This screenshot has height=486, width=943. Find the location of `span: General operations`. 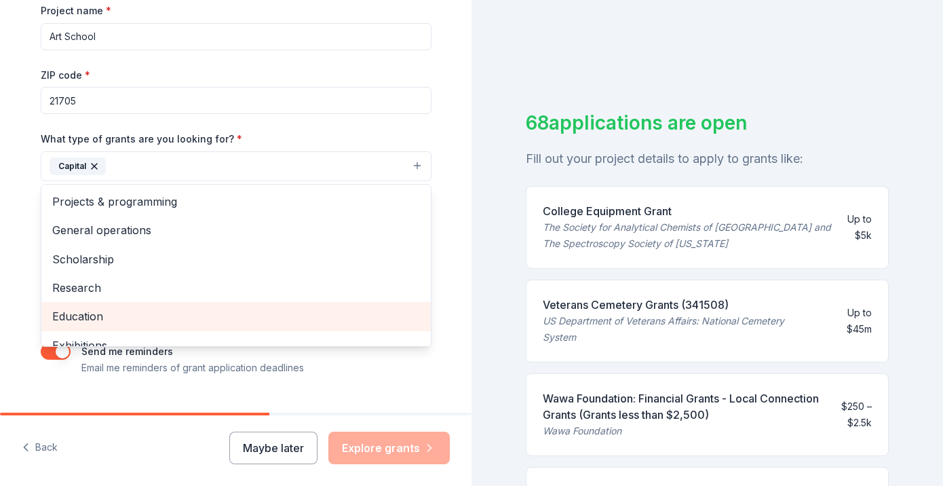

span: General operations is located at coordinates (236, 230).